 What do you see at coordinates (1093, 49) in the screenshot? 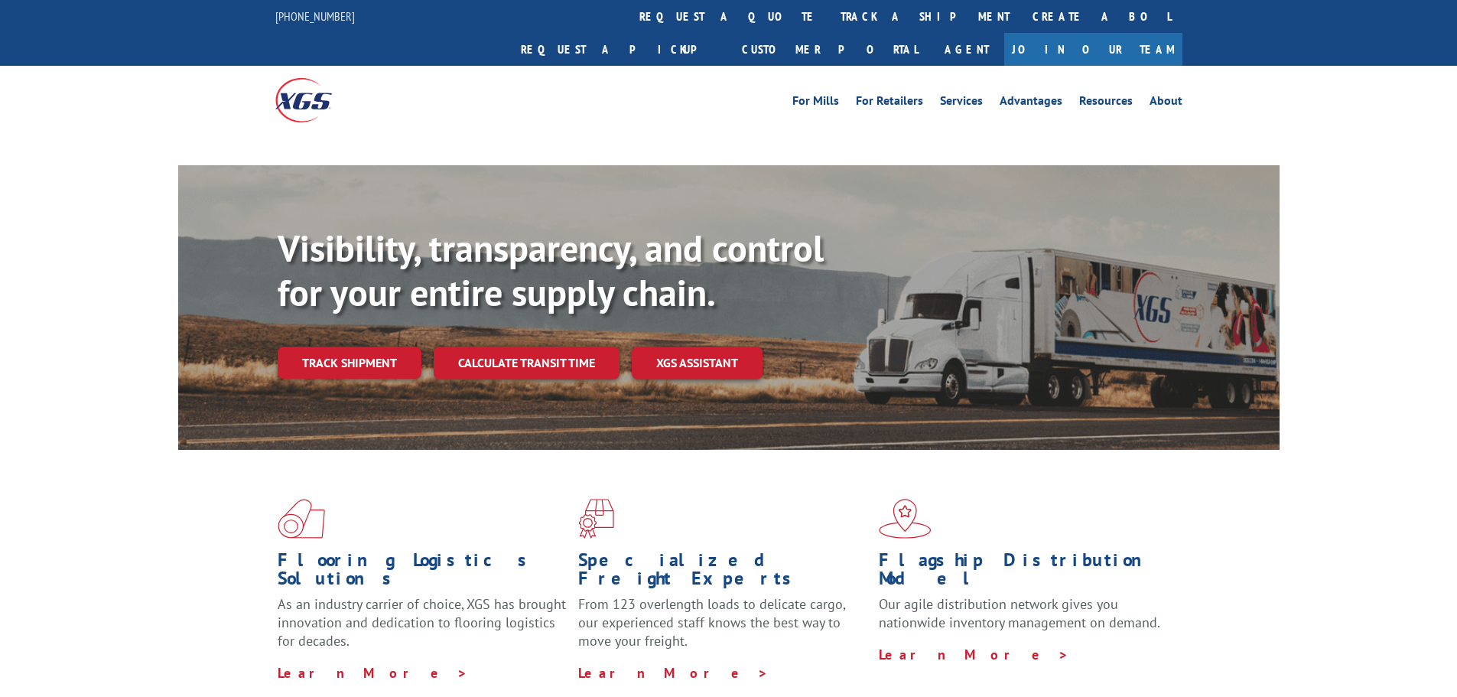
I see `a: Join Our Team` at bounding box center [1093, 49].